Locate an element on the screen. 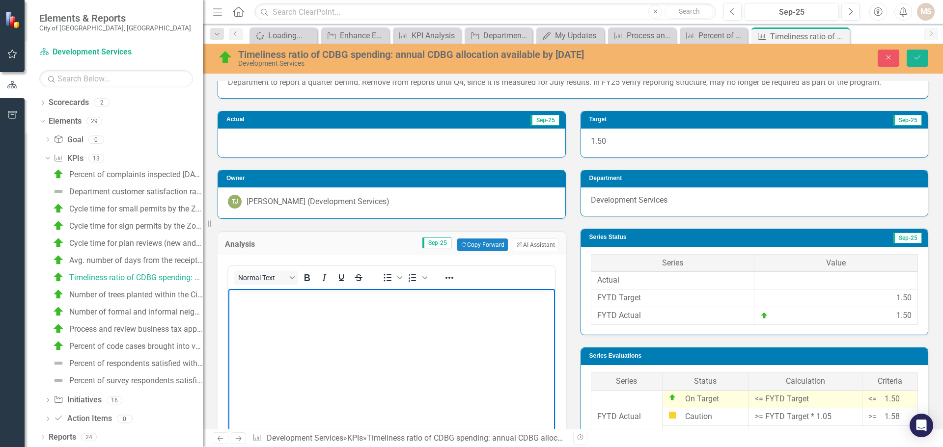 The width and height of the screenshot is (943, 447). button: Search is located at coordinates (689, 12).